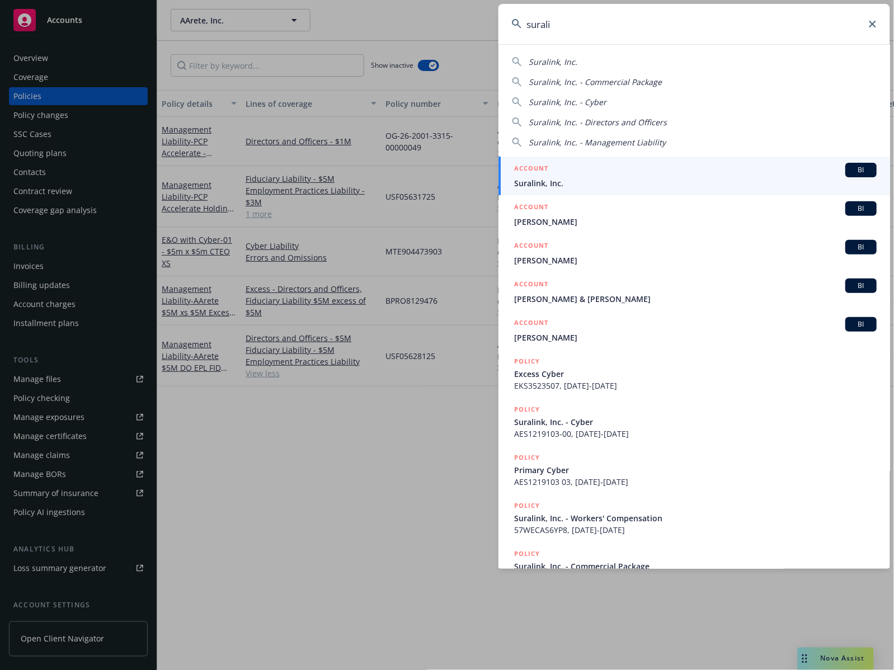  I want to click on span: Excess Cyber, so click(695, 374).